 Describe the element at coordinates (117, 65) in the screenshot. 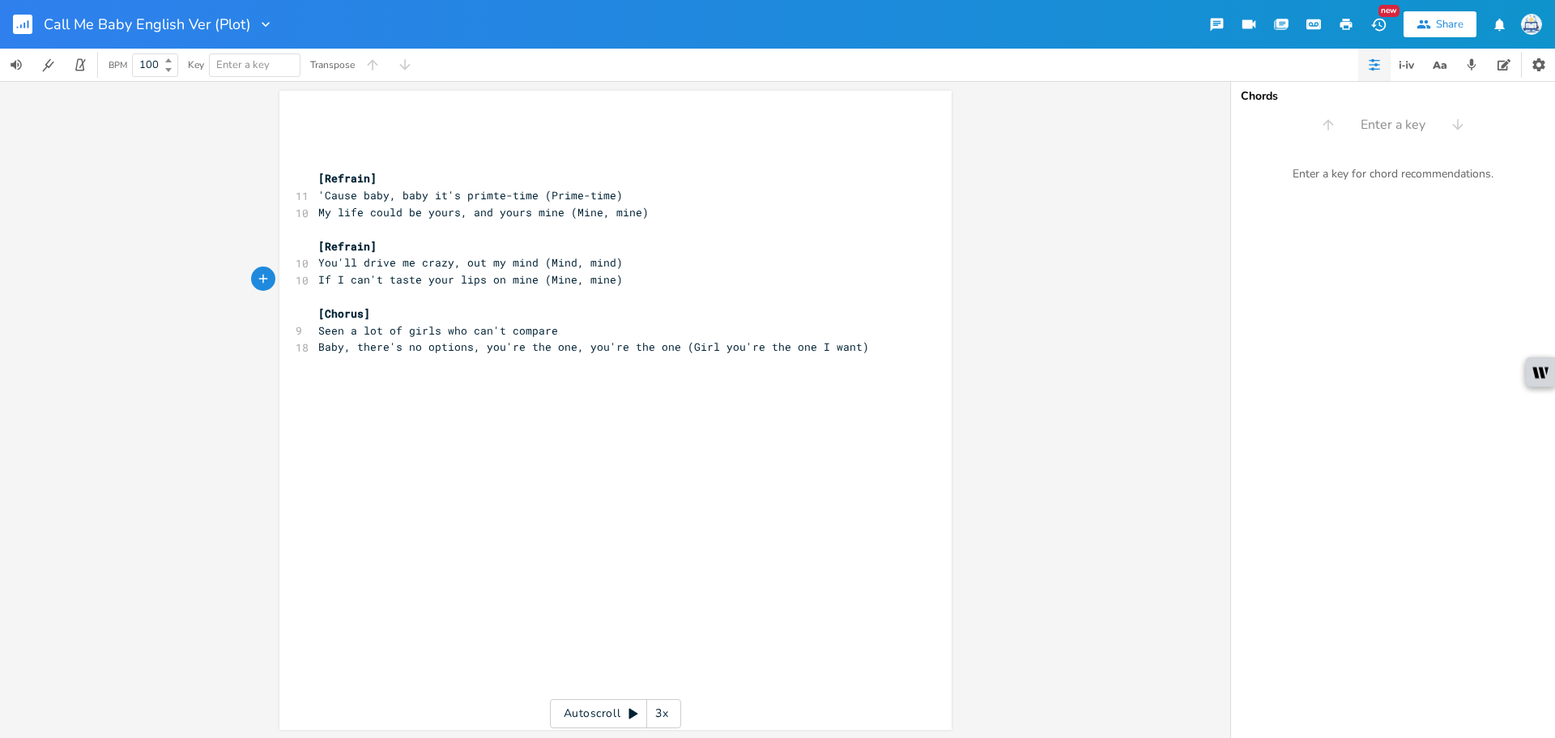

I see `div: BPM` at that location.